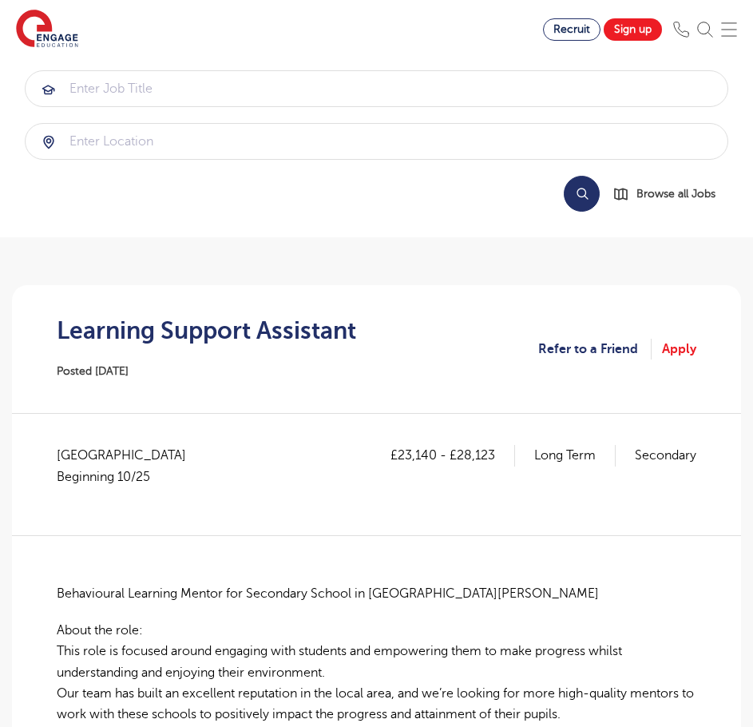  Describe the element at coordinates (679, 349) in the screenshot. I see `a: Apply` at that location.